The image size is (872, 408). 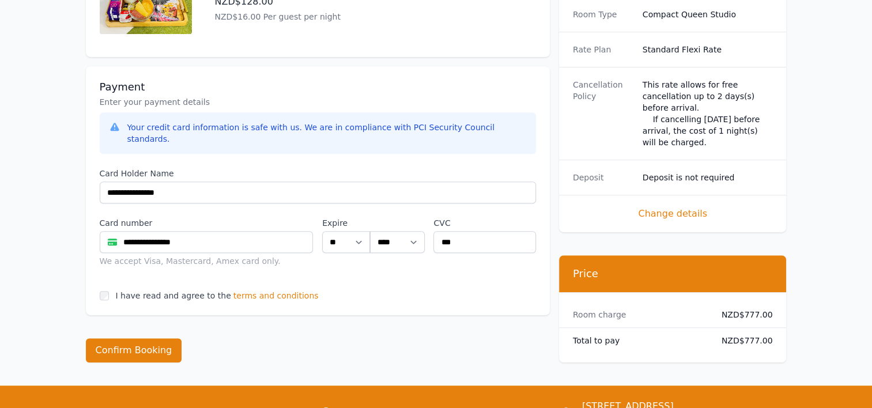 I want to click on dt: Total to pay, so click(x=638, y=341).